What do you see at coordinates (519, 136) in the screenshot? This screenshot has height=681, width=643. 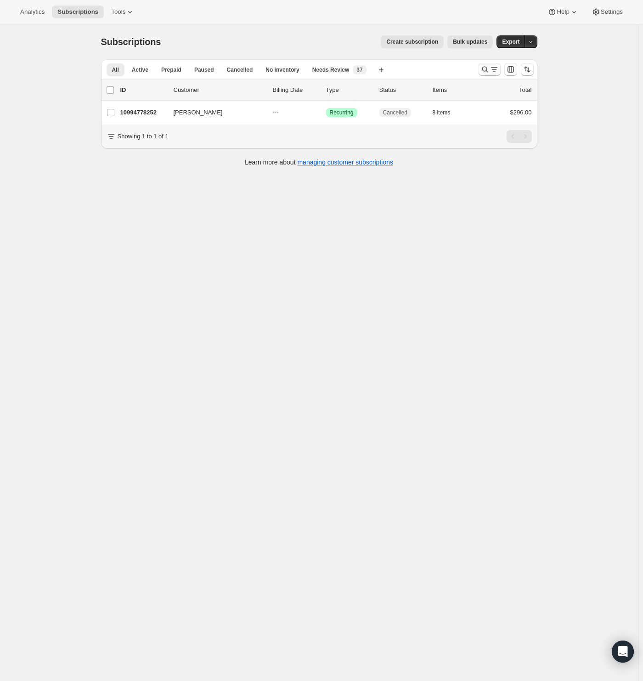 I see `nav: Pagination` at bounding box center [519, 136].